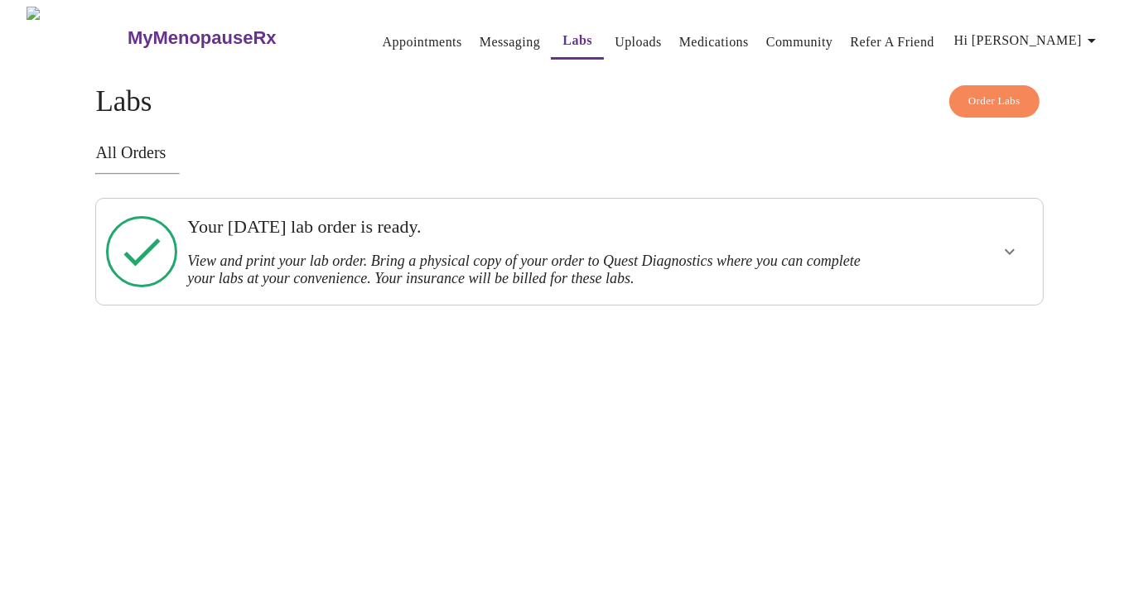 The width and height of the screenshot is (1139, 611). What do you see at coordinates (577, 41) in the screenshot?
I see `a: Labs` at bounding box center [577, 41].